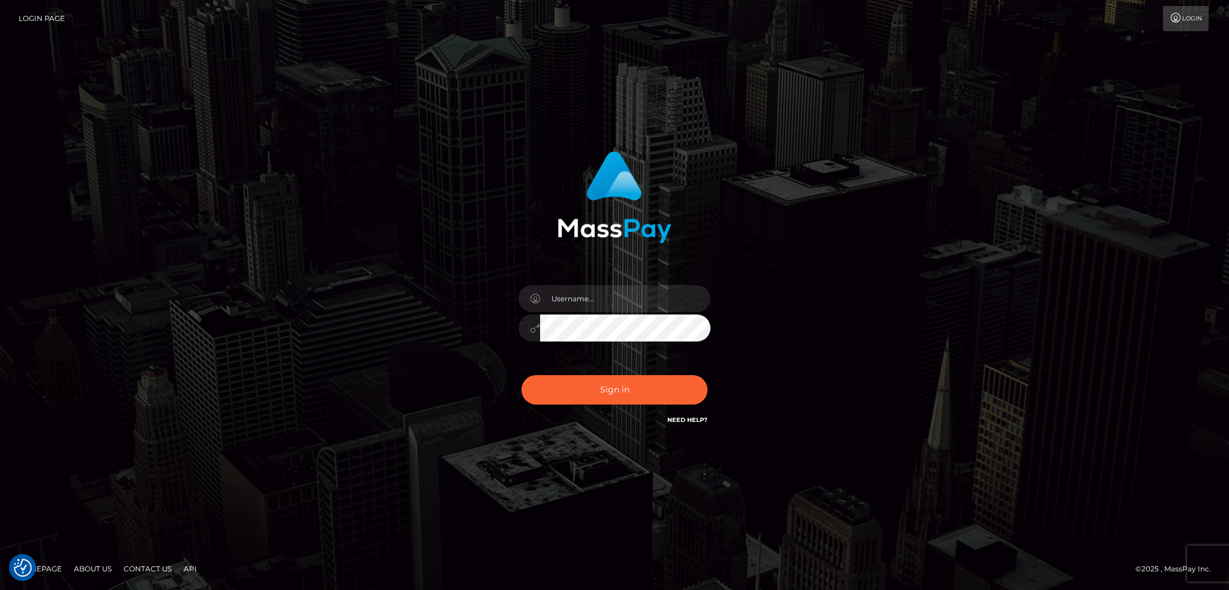 This screenshot has width=1229, height=590. Describe the element at coordinates (615, 197) in the screenshot. I see `img: MassPay Login` at that location.